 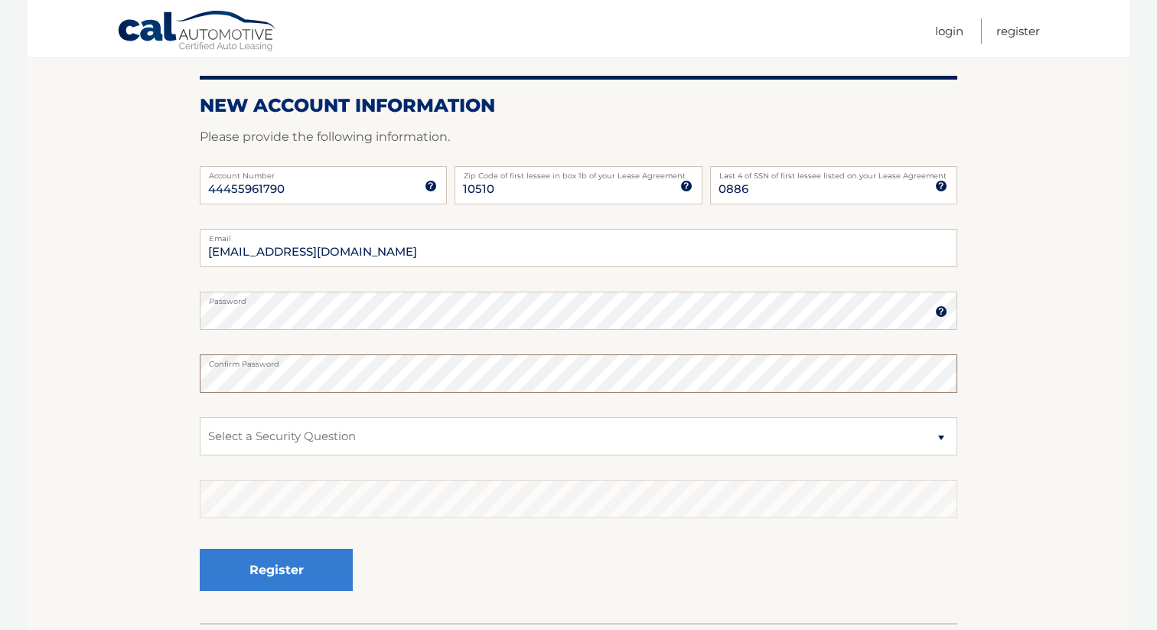 What do you see at coordinates (579, 235) in the screenshot?
I see `label: Email` at bounding box center [579, 235].